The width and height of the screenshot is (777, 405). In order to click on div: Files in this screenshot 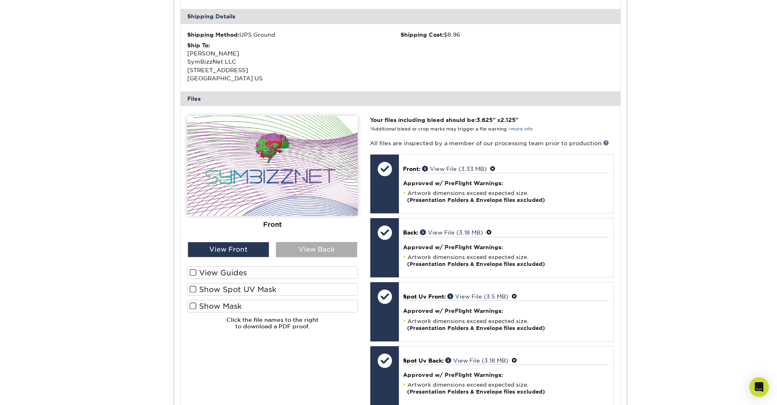, I will do `click(401, 99)`.